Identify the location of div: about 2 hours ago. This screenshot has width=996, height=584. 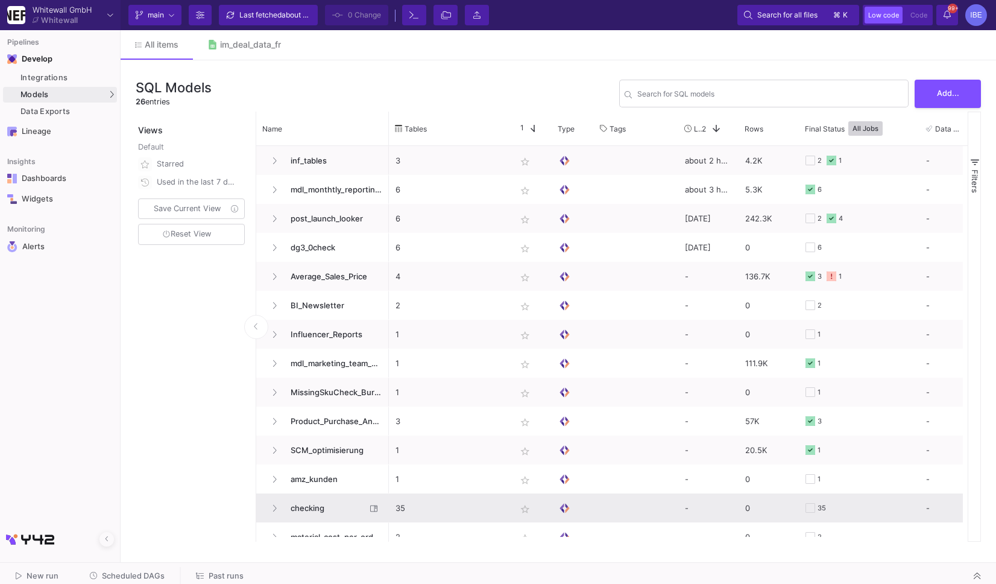
(709, 160).